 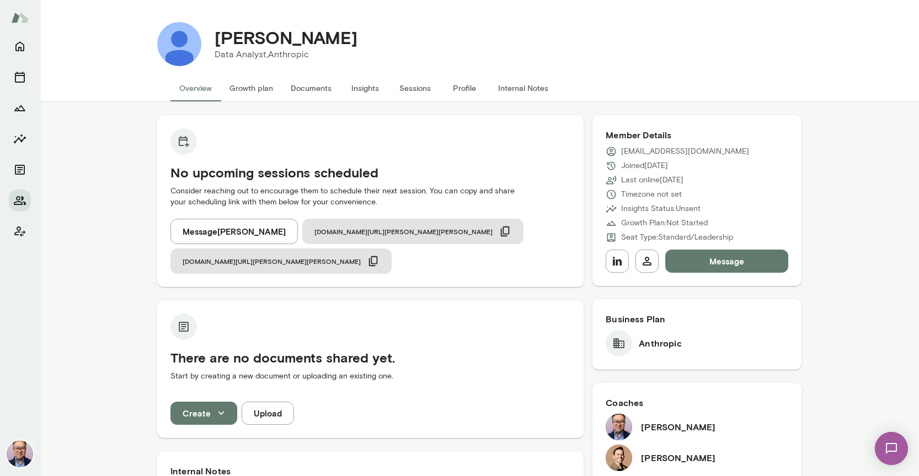 I want to click on button: Message, so click(x=726, y=261).